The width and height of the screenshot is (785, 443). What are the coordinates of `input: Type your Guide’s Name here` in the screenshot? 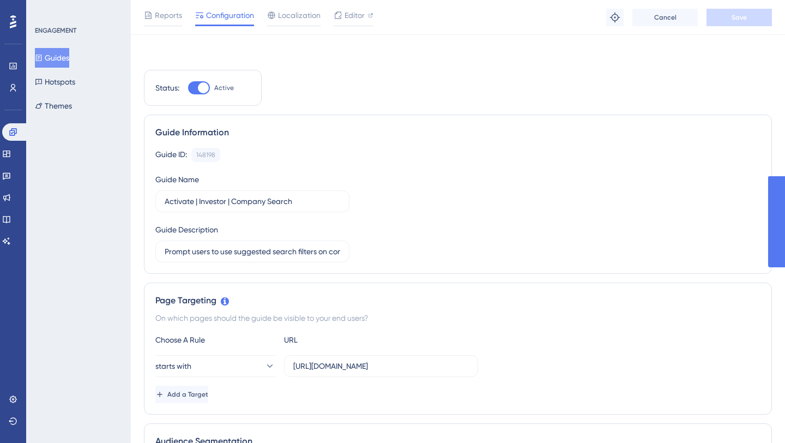 It's located at (253, 201).